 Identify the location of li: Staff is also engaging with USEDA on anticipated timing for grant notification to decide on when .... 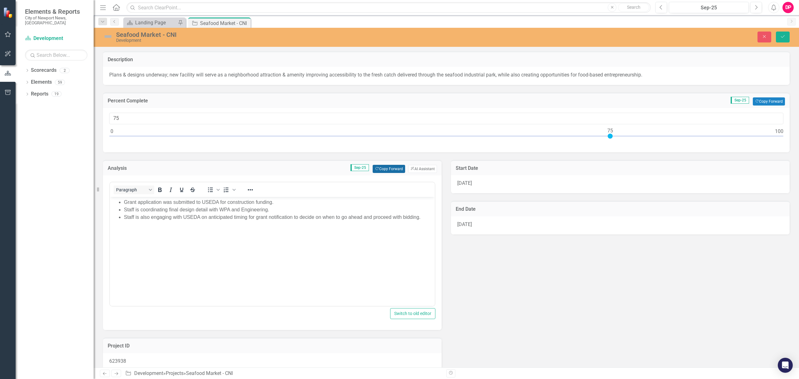
(169, 20).